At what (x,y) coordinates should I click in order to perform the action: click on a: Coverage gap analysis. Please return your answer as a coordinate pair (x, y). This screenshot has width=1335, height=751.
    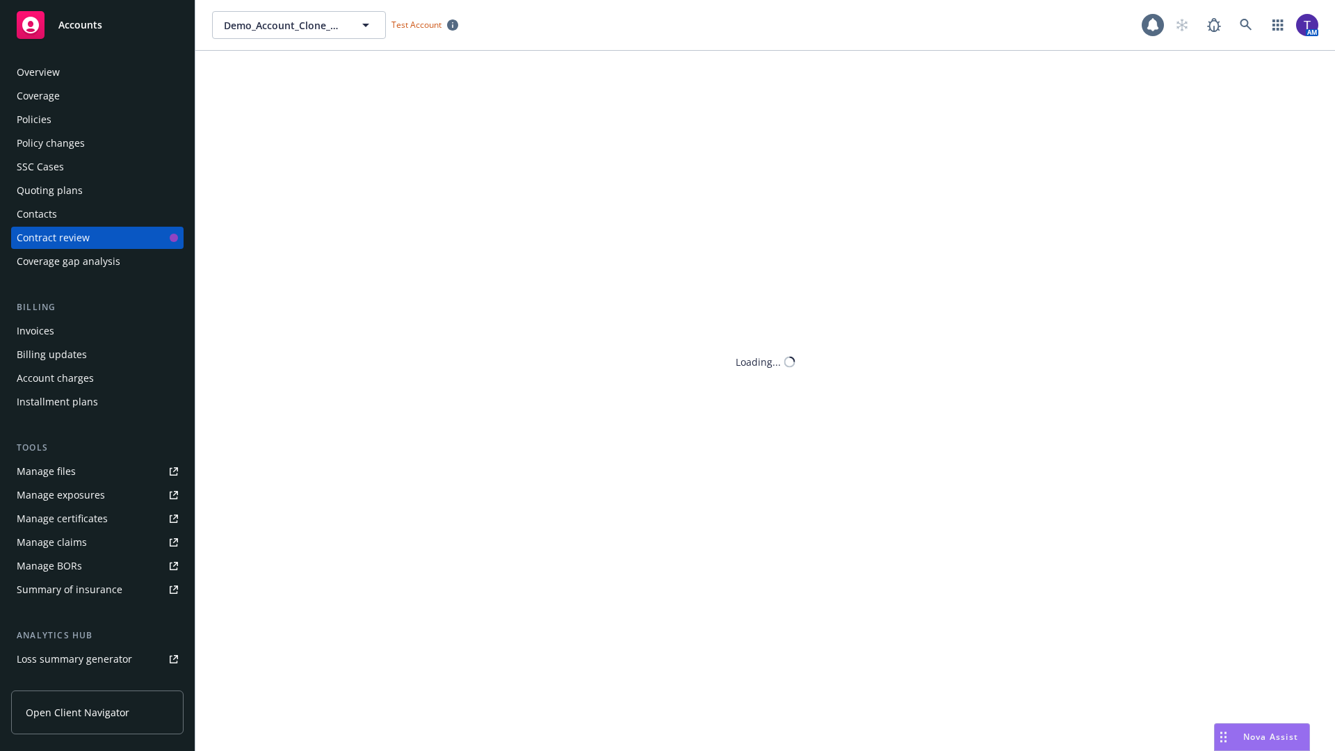
    Looking at the image, I should click on (97, 261).